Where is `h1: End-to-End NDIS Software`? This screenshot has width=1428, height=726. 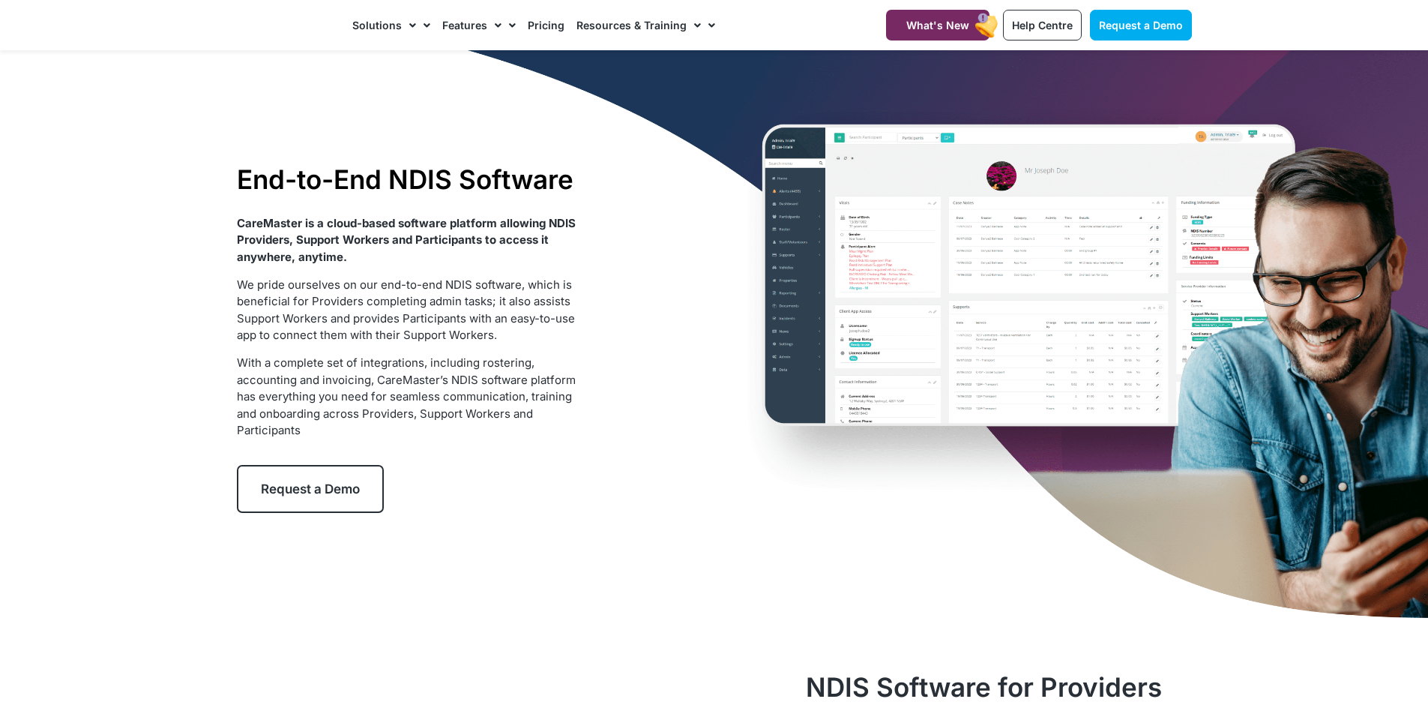 h1: End-to-End NDIS Software is located at coordinates (409, 179).